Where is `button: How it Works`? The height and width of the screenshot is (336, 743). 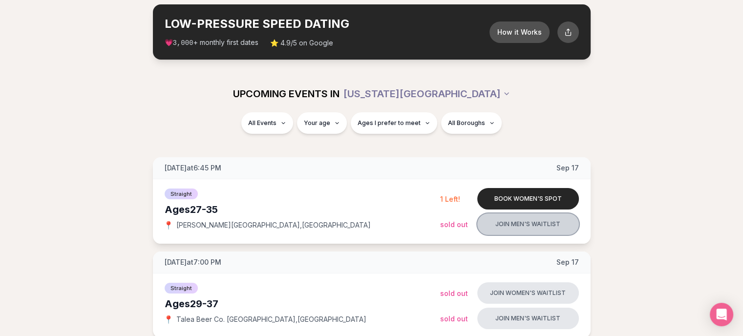 button: How it Works is located at coordinates (519, 32).